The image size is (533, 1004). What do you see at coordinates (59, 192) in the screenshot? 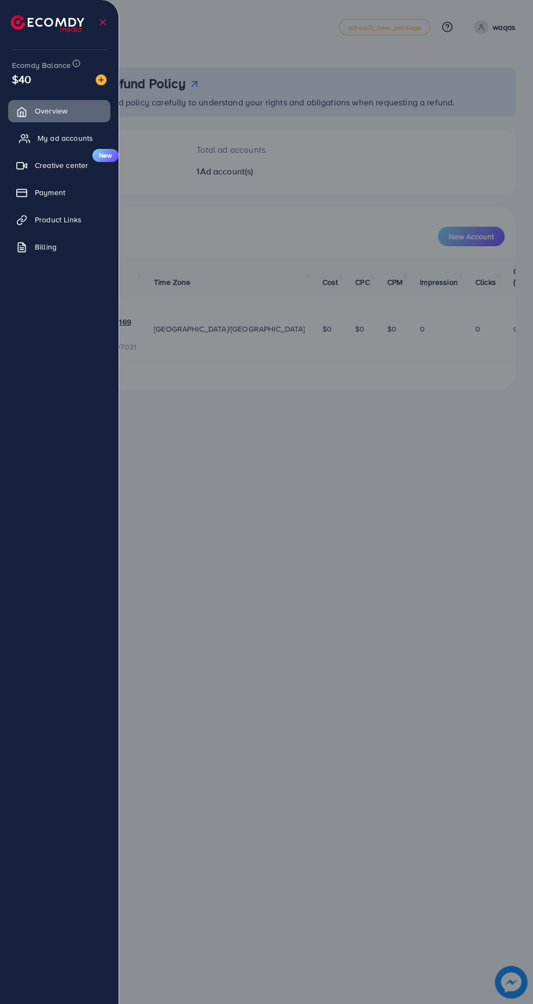
I see `a: Payment` at bounding box center [59, 192].